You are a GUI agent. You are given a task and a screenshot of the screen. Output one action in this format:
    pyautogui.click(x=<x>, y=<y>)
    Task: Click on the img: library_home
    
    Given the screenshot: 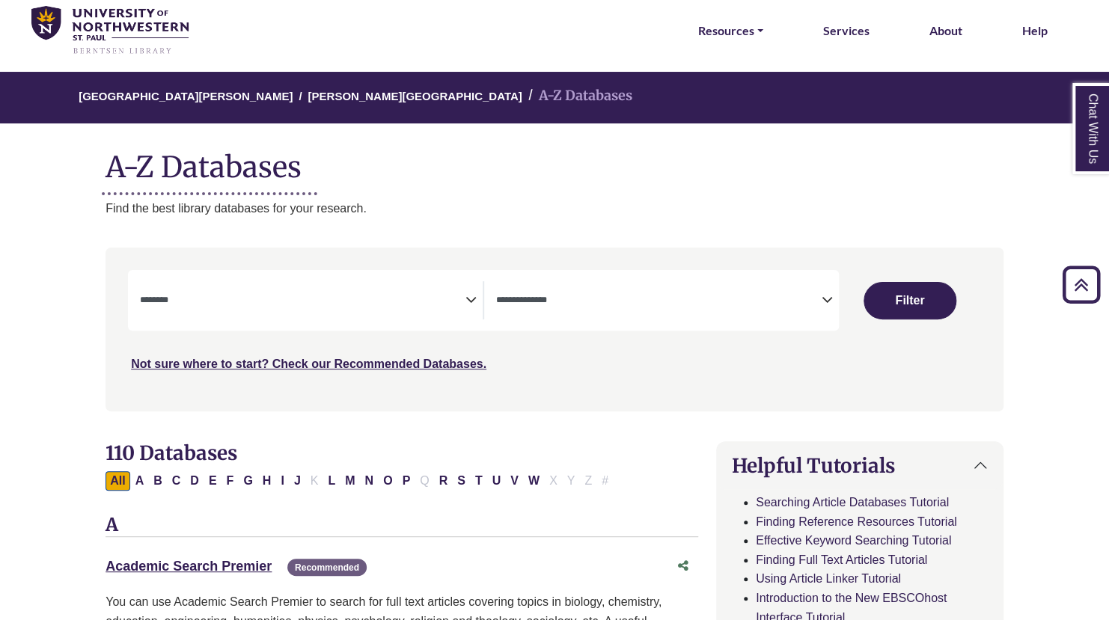 What is the action you would take?
    pyautogui.click(x=110, y=31)
    